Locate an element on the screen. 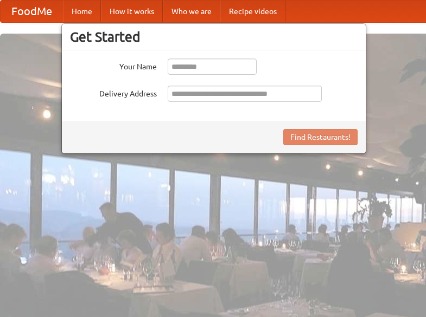 This screenshot has width=426, height=317. label: Your Name is located at coordinates (113, 65).